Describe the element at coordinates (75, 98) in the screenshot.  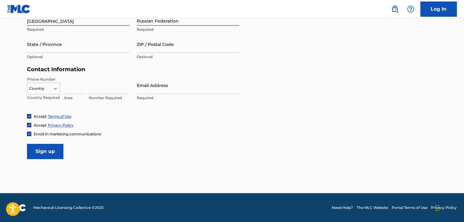
I see `p: Area` at that location.